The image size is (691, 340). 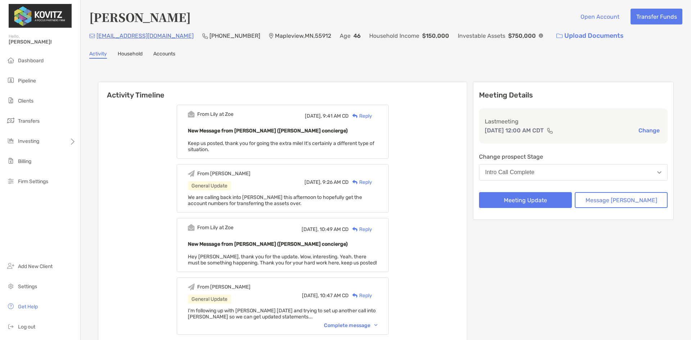 I want to click on p: Investable Assets, so click(x=481, y=36).